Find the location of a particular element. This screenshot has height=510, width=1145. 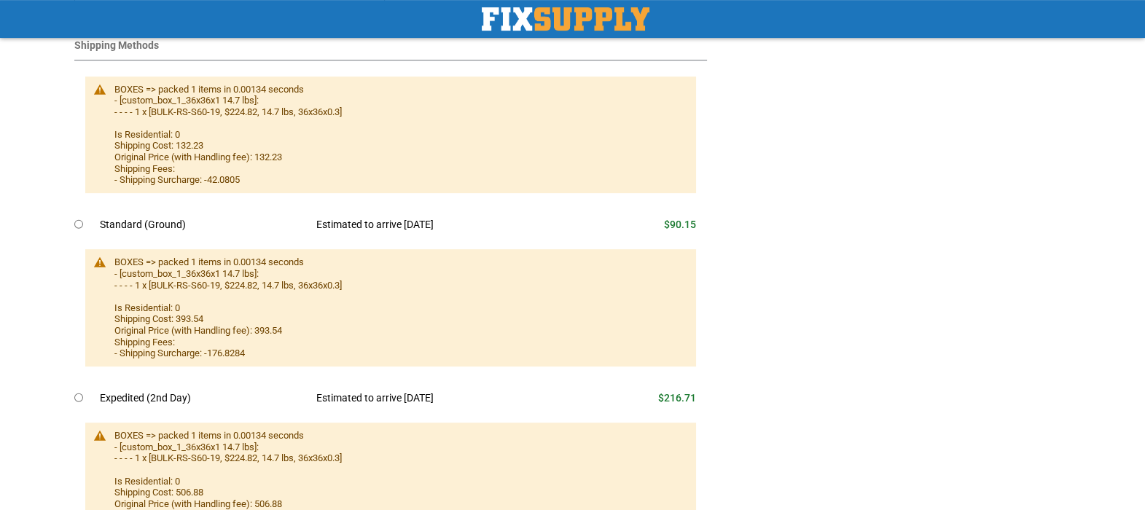

a: store logo is located at coordinates (566, 19).